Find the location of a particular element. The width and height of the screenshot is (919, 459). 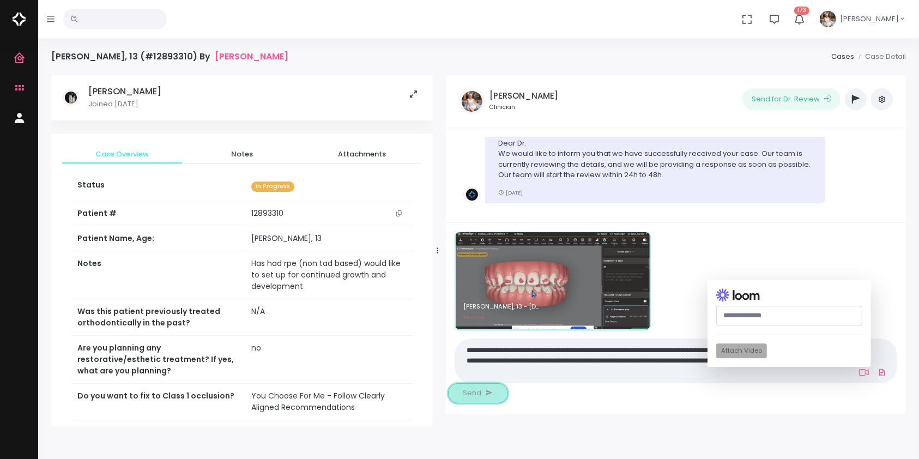

a: Add Files is located at coordinates (882, 372).